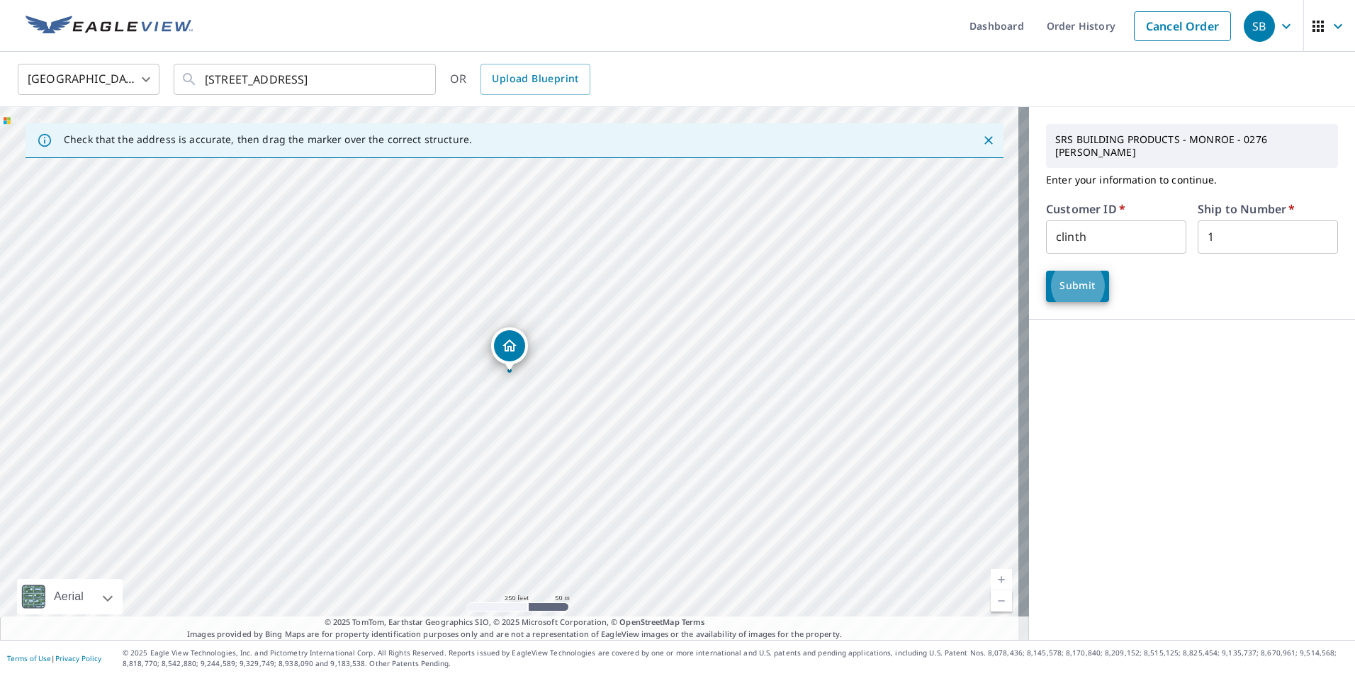 The image size is (1355, 676). Describe the element at coordinates (1077, 286) in the screenshot. I see `span: Submit` at that location.